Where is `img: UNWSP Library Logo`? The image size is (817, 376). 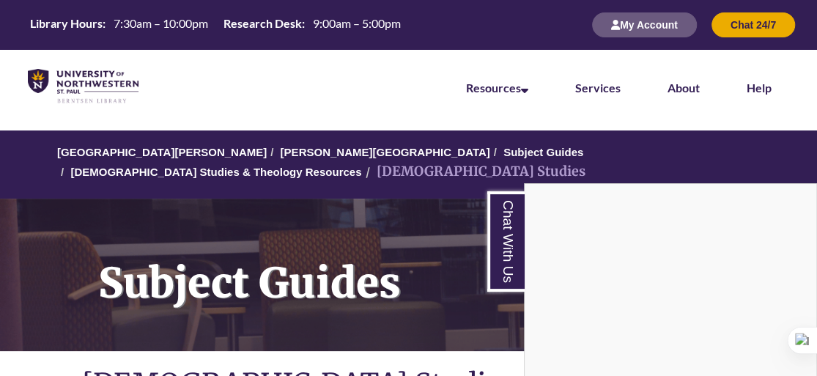 img: UNWSP Library Logo is located at coordinates (83, 86).